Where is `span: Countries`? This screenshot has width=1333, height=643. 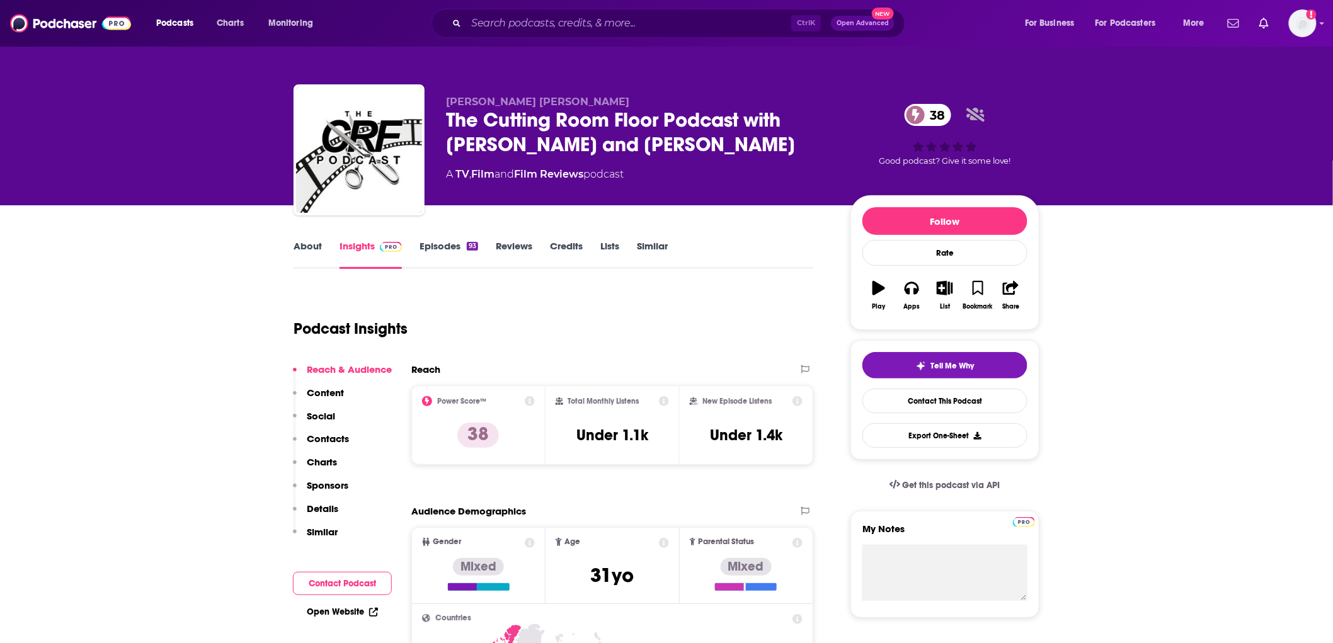
span: Countries is located at coordinates (453, 618).